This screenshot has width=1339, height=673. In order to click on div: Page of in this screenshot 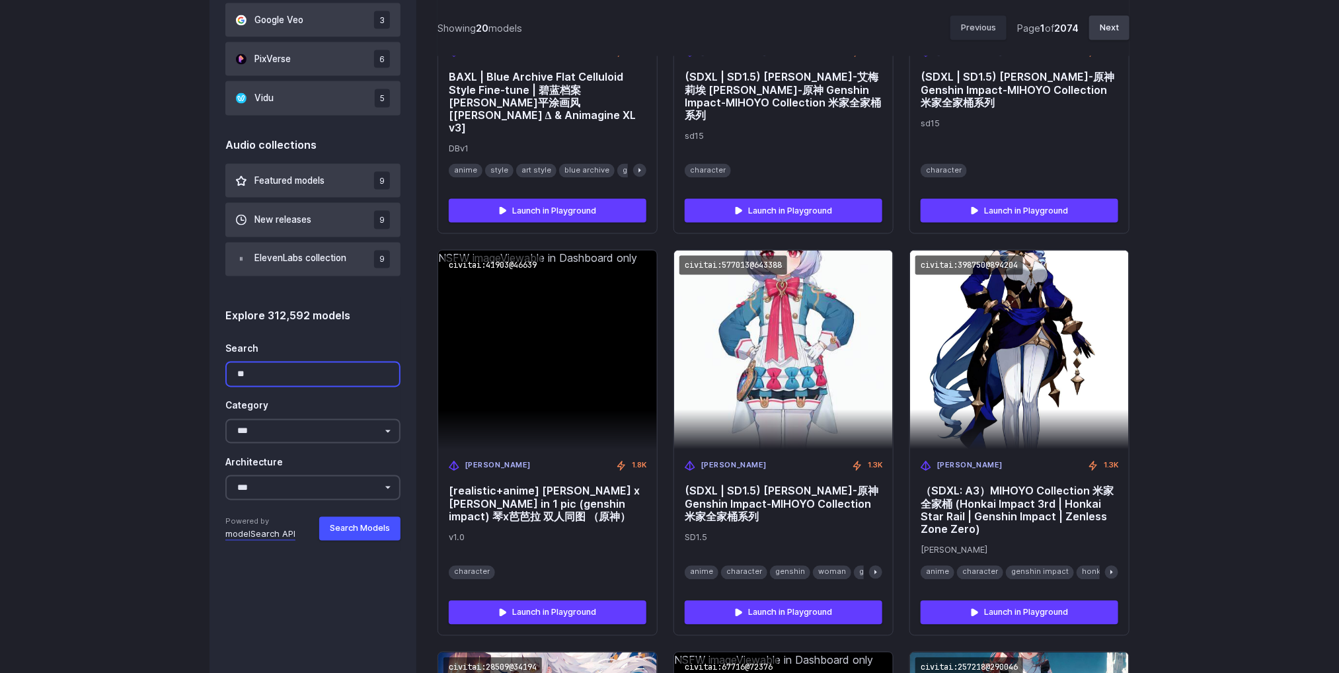, I will do `click(1048, 28)`.